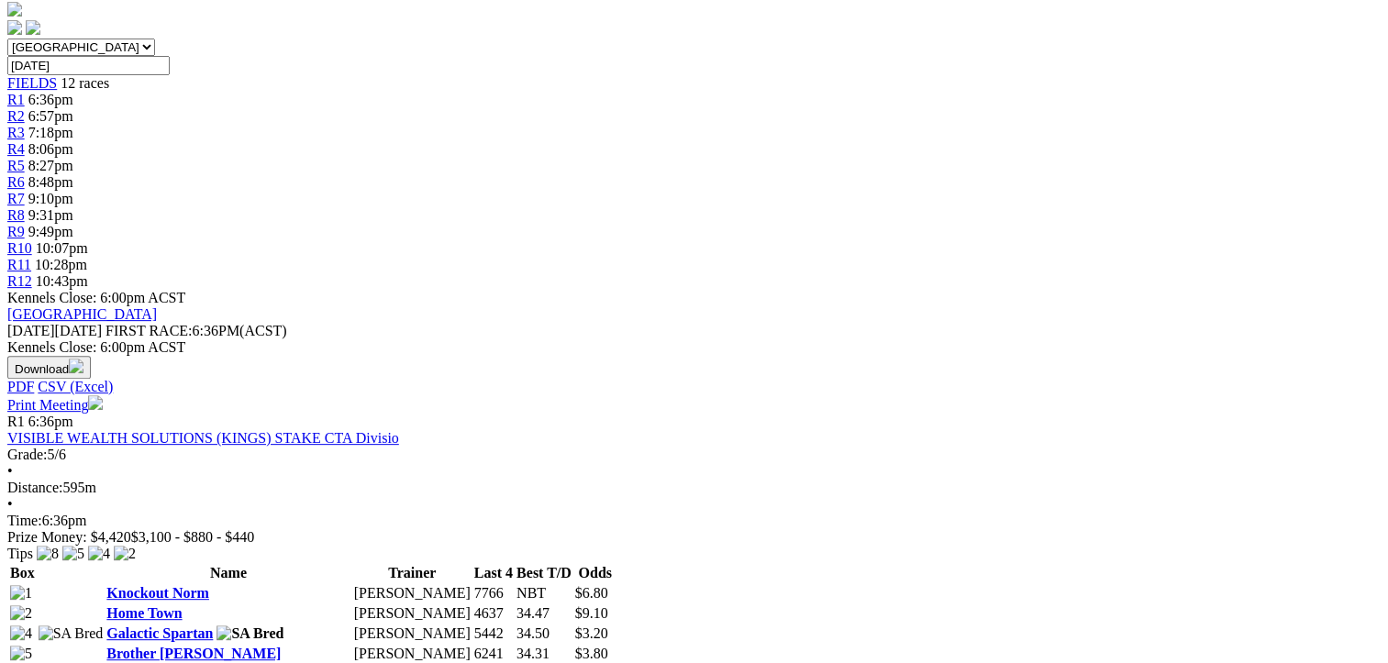 The height and width of the screenshot is (663, 1388). I want to click on span: 8:48pm, so click(50, 182).